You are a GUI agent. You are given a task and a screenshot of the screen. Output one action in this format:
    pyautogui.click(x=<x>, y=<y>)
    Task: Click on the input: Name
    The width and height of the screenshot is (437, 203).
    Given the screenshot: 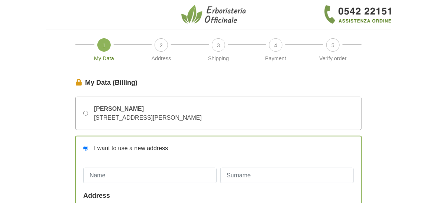 What is the action you would take?
    pyautogui.click(x=150, y=175)
    